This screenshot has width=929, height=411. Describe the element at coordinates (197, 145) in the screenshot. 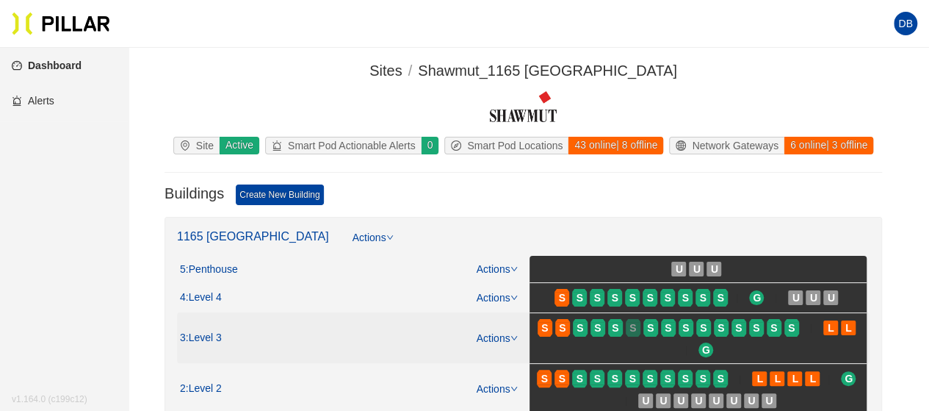

I see `div: Site` at that location.